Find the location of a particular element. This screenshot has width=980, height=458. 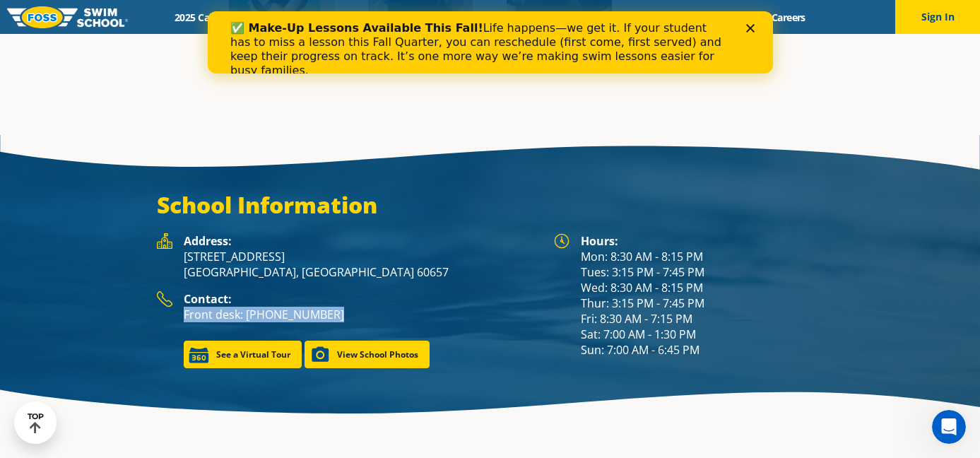

b: ✅ Make-Up Lessons Available This Fall! is located at coordinates (149, 16).